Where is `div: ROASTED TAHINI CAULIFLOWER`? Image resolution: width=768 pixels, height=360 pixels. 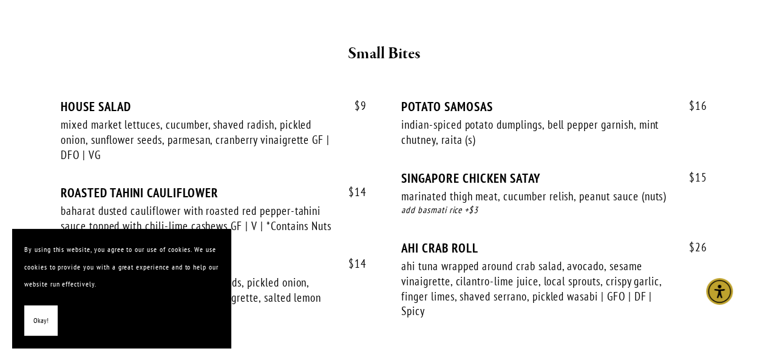
div: ROASTED TAHINI CAULIFLOWER is located at coordinates (214, 192).